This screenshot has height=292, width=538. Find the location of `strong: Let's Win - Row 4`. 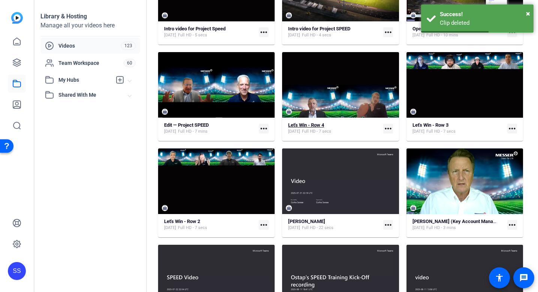

strong: Let's Win - Row 4 is located at coordinates (306, 125).